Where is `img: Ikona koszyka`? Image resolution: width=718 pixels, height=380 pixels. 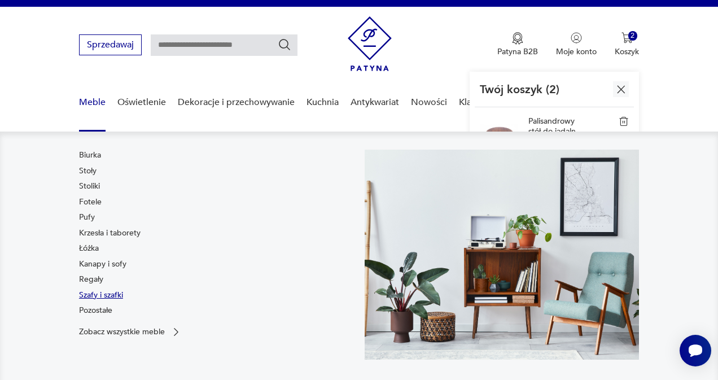 img: Ikona koszyka is located at coordinates (627, 38).